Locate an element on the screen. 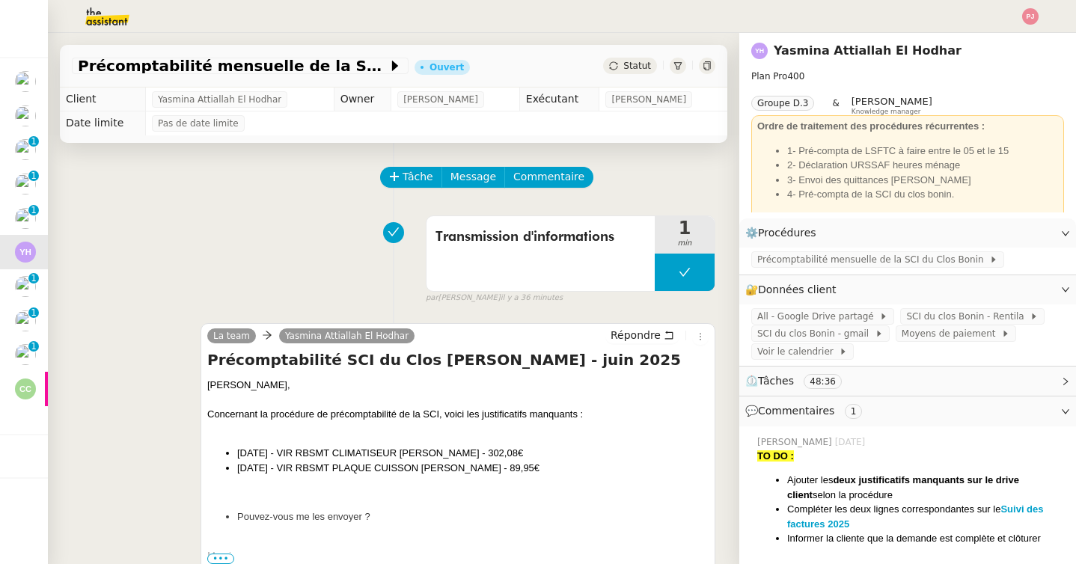 The height and width of the screenshot is (564, 1076). nz-tag: 48:36 is located at coordinates (822, 381).